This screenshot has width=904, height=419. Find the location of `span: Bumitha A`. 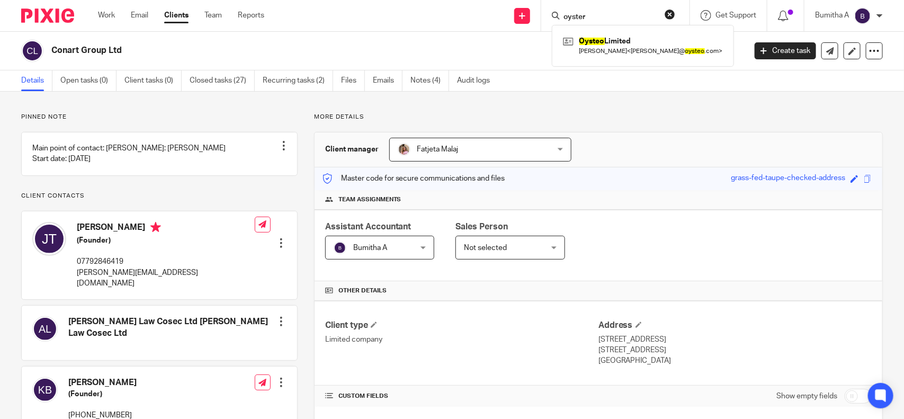

span: Bumitha A is located at coordinates (370, 248).